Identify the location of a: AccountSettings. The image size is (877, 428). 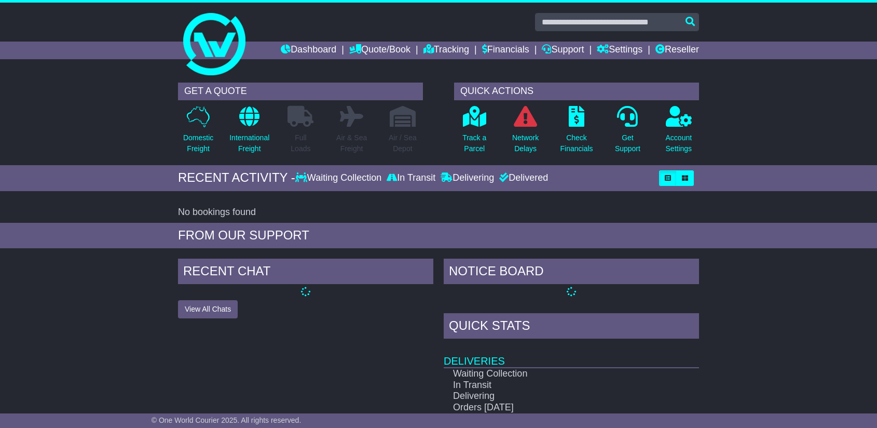
(679, 132).